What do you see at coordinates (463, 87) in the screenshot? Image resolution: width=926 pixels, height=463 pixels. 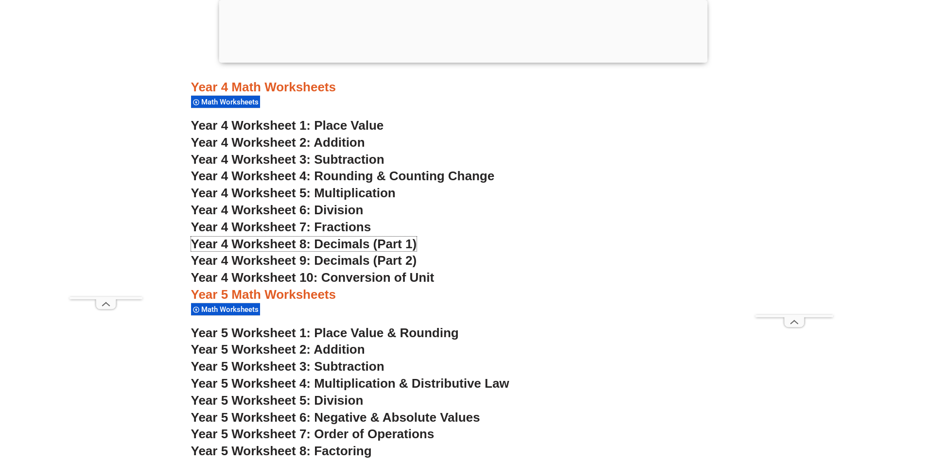 I see `h3: Year 4 Math Worksheets` at bounding box center [463, 87].